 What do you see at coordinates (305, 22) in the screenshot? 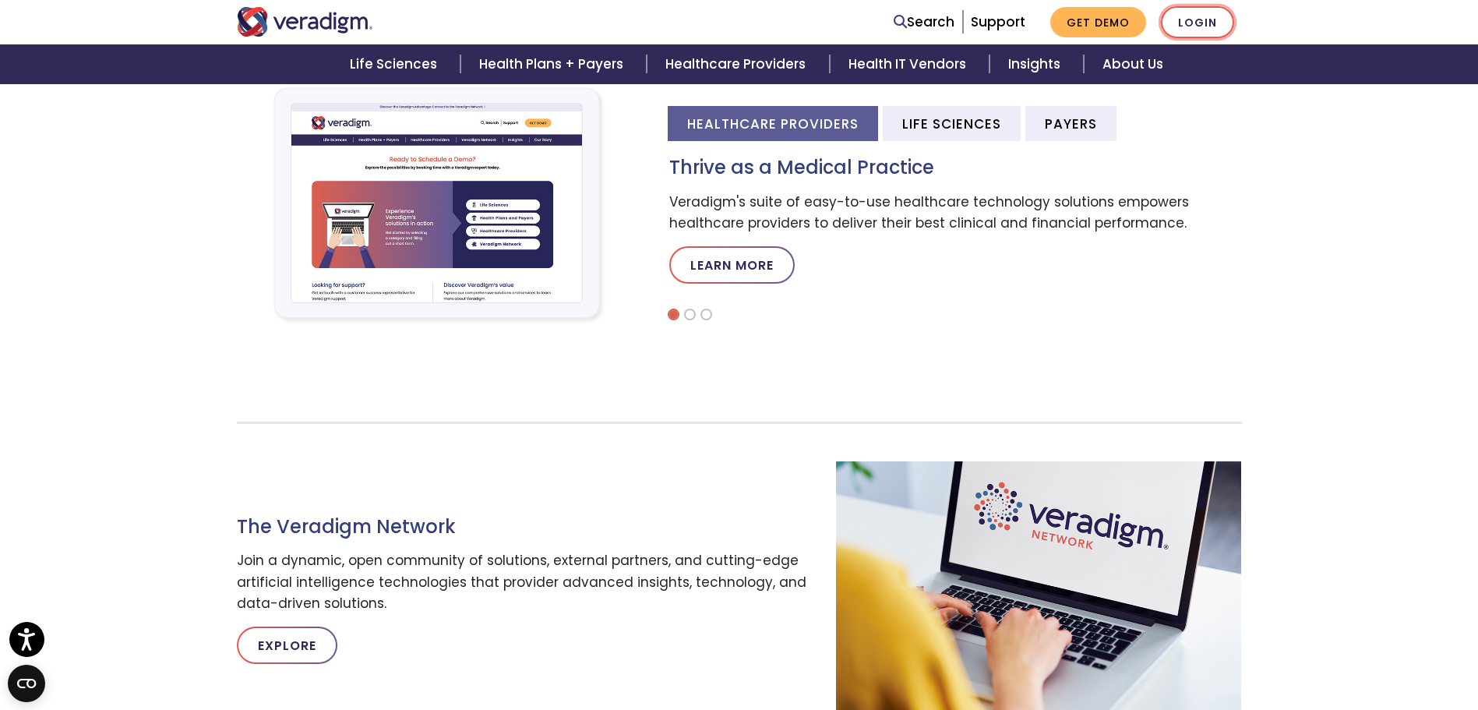
I see `a: Veradigm logo` at bounding box center [305, 22].